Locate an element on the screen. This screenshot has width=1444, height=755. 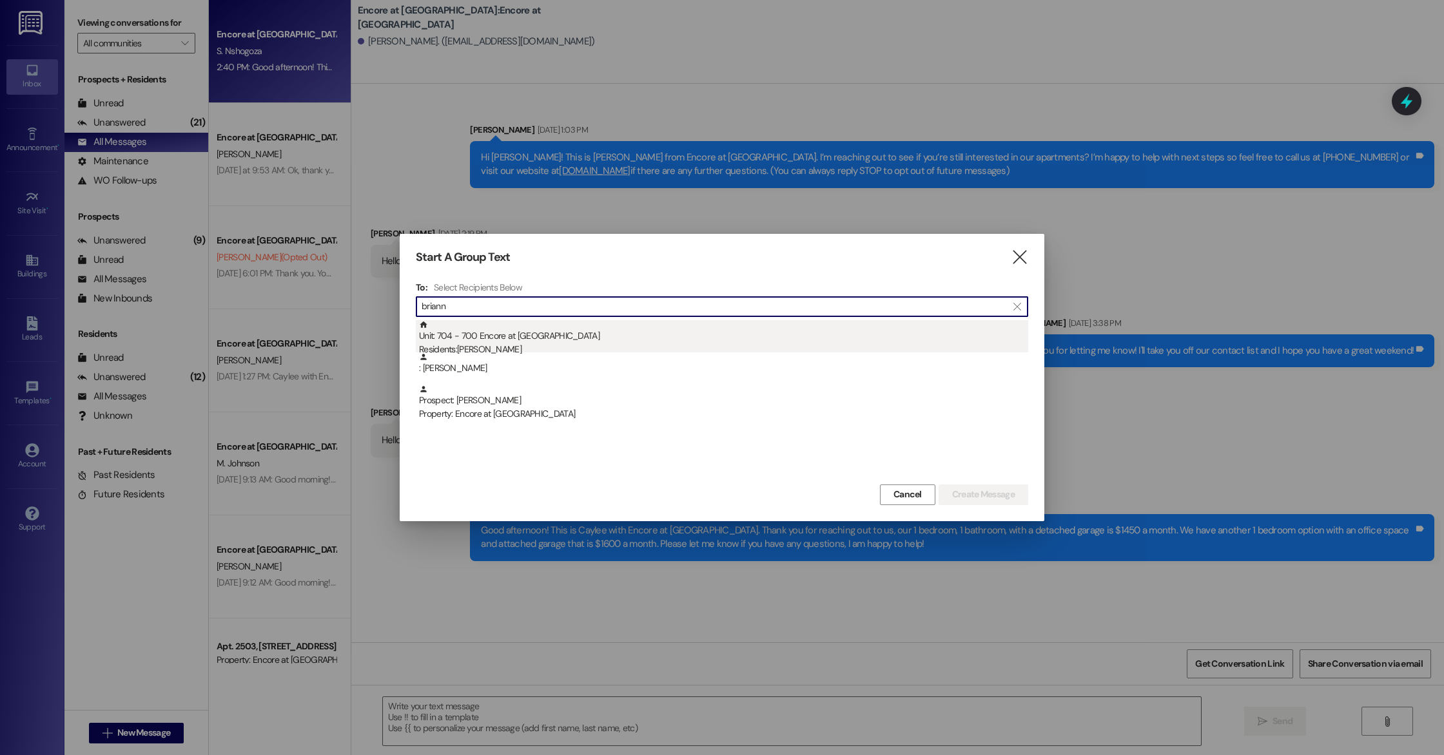
button: Clear text is located at coordinates (1017, 307).